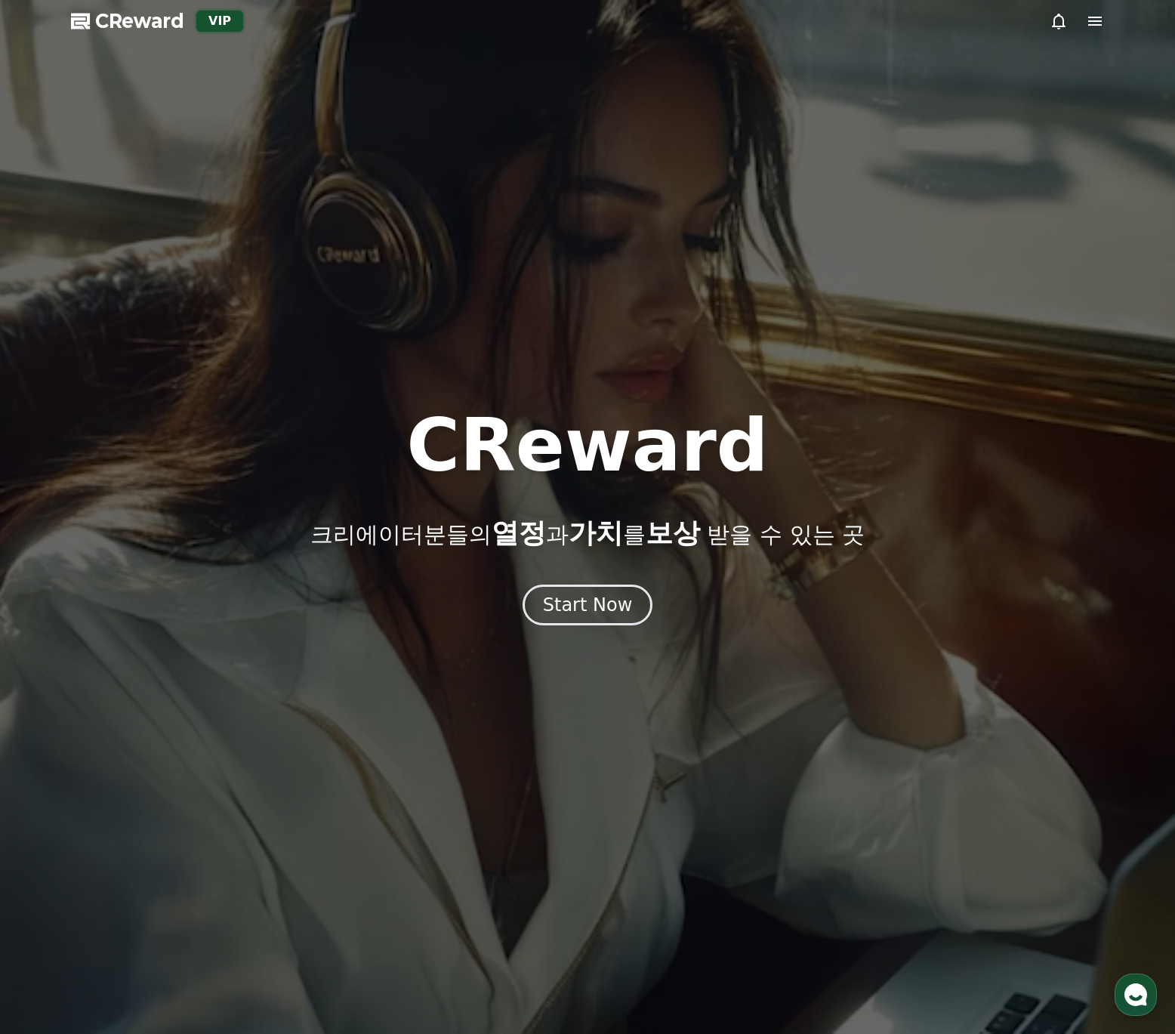 This screenshot has height=1034, width=1175. What do you see at coordinates (140, 21) in the screenshot?
I see `span: CReward` at bounding box center [140, 21].